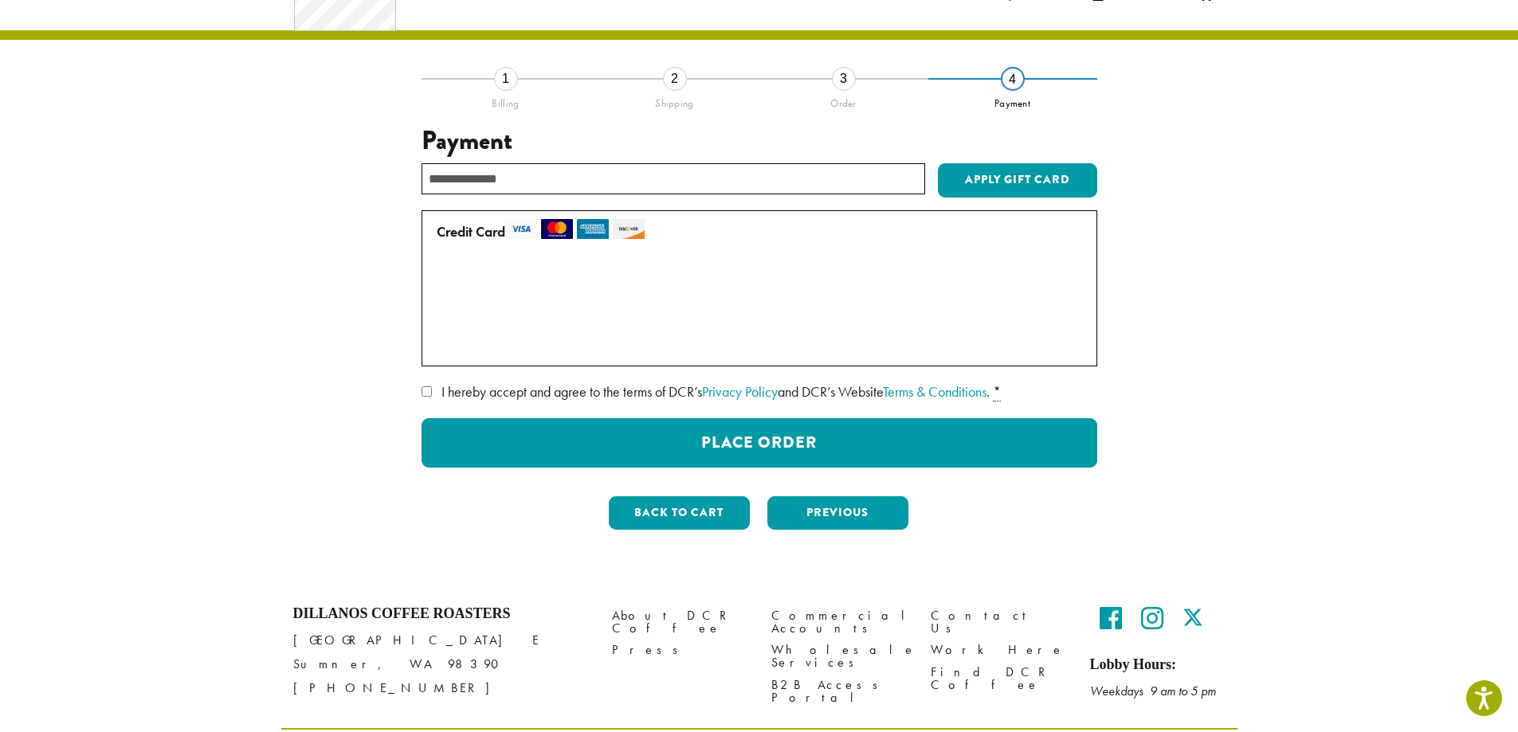 Image resolution: width=1518 pixels, height=732 pixels. Describe the element at coordinates (839, 691) in the screenshot. I see `a: B2B Access Portal` at that location.